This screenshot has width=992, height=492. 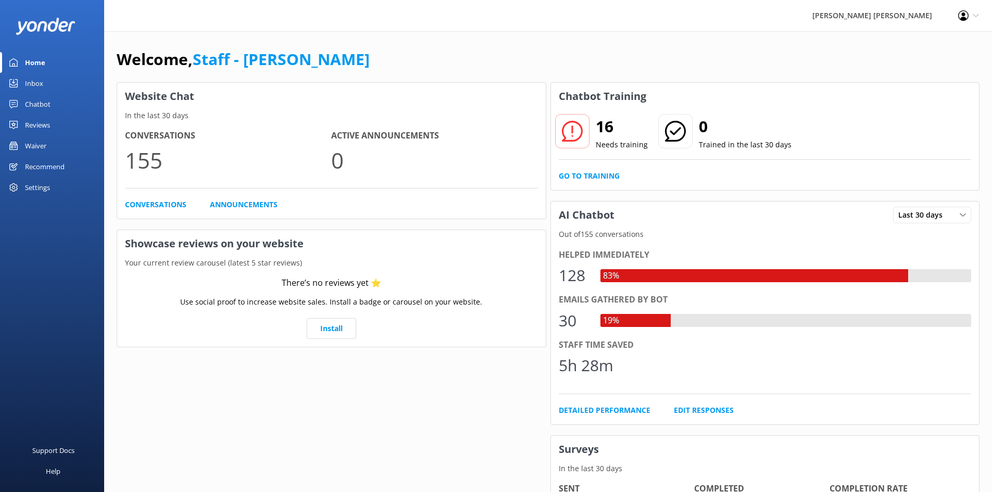 I want to click on p: Needs training, so click(x=622, y=145).